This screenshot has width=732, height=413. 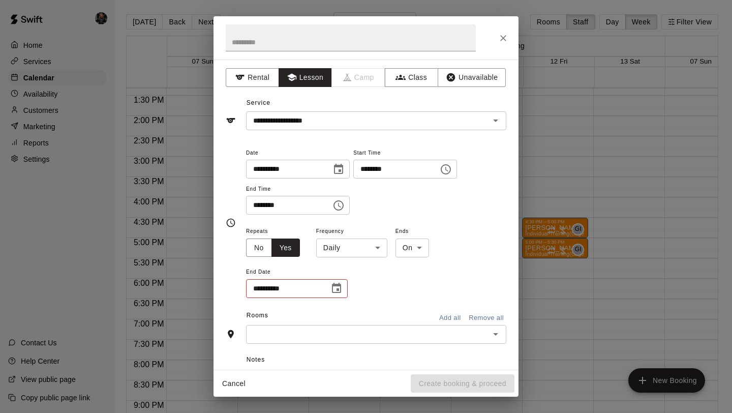 What do you see at coordinates (234, 383) in the screenshot?
I see `button: Cancel` at bounding box center [234, 383].